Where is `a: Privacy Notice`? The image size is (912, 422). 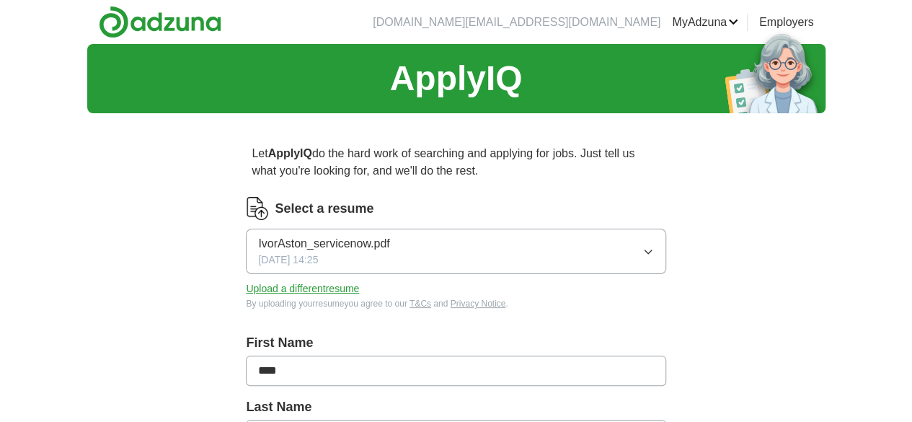
a: Privacy Notice is located at coordinates (478, 303).